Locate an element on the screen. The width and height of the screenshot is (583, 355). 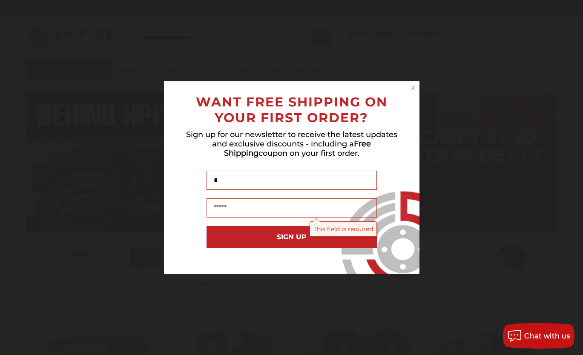
span: Chat with us is located at coordinates (547, 336).